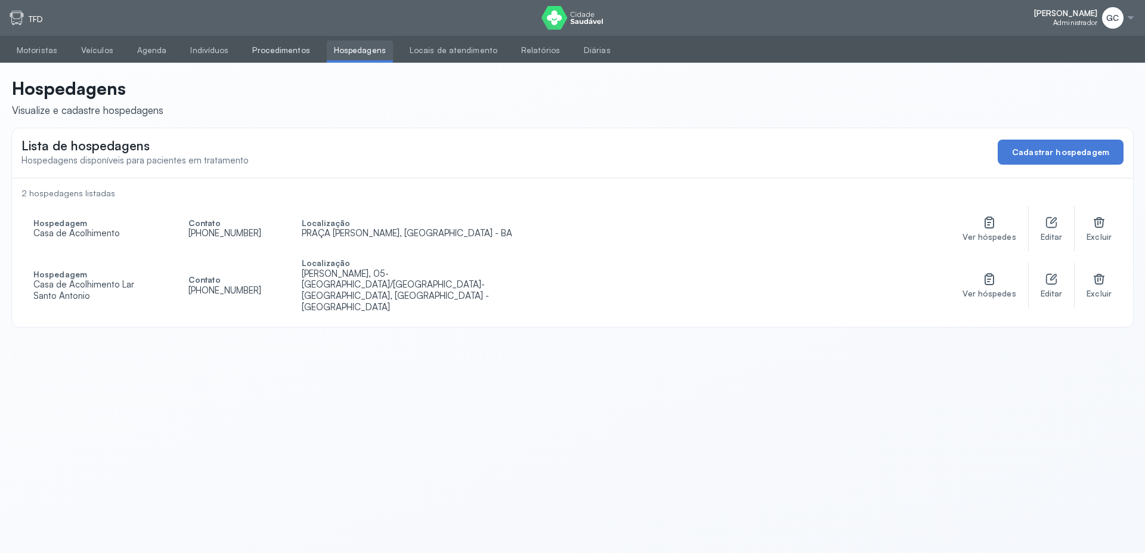 The height and width of the screenshot is (553, 1145). Describe the element at coordinates (597, 50) in the screenshot. I see `a: Diárias` at that location.